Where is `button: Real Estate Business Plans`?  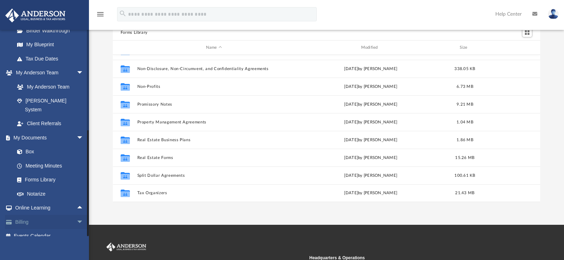 button: Real Estate Business Plans is located at coordinates (214, 140).